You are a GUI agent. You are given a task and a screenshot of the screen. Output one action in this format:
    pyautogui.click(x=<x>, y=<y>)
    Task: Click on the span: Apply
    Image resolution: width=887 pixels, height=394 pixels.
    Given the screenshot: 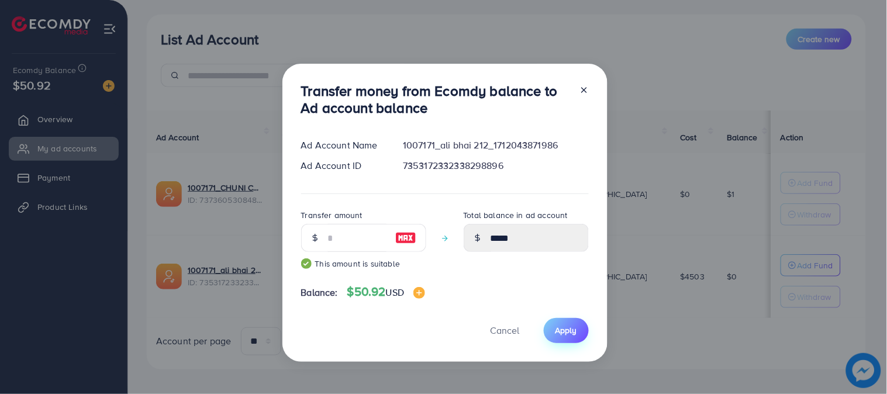 What is the action you would take?
    pyautogui.click(x=566, y=330)
    